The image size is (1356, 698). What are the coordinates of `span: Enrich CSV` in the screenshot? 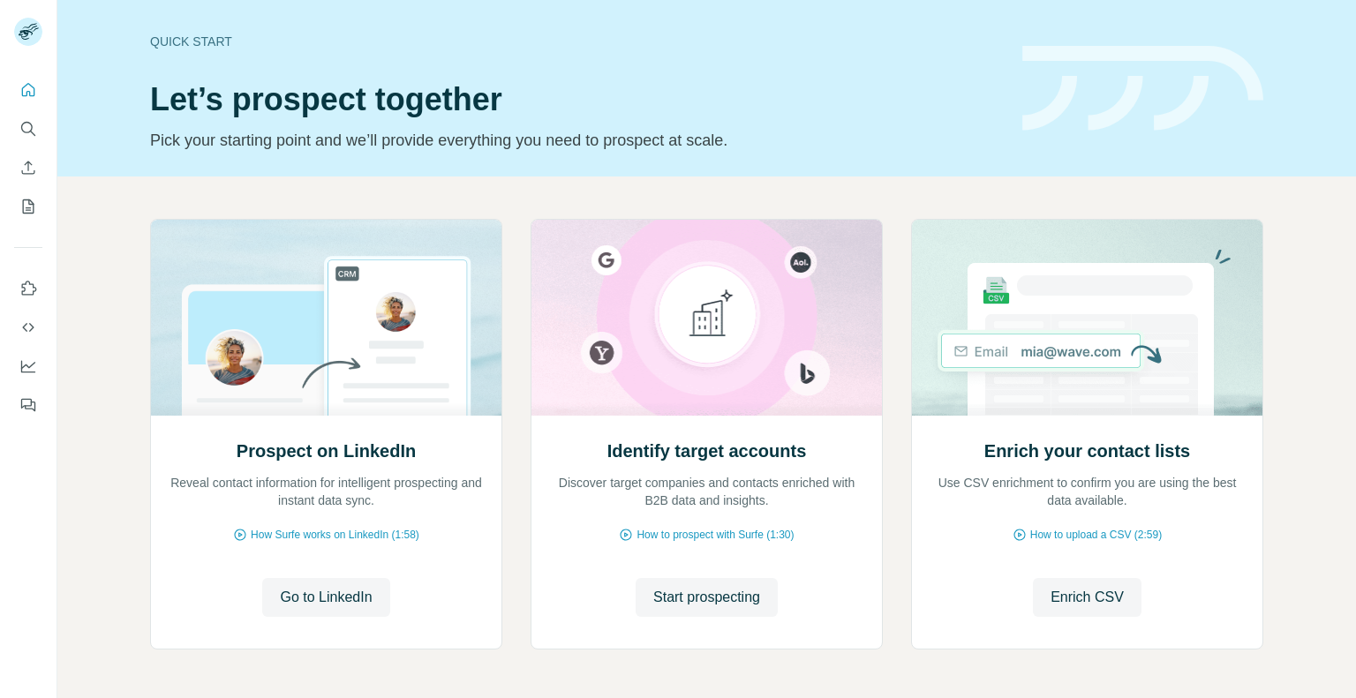 It's located at (1087, 598).